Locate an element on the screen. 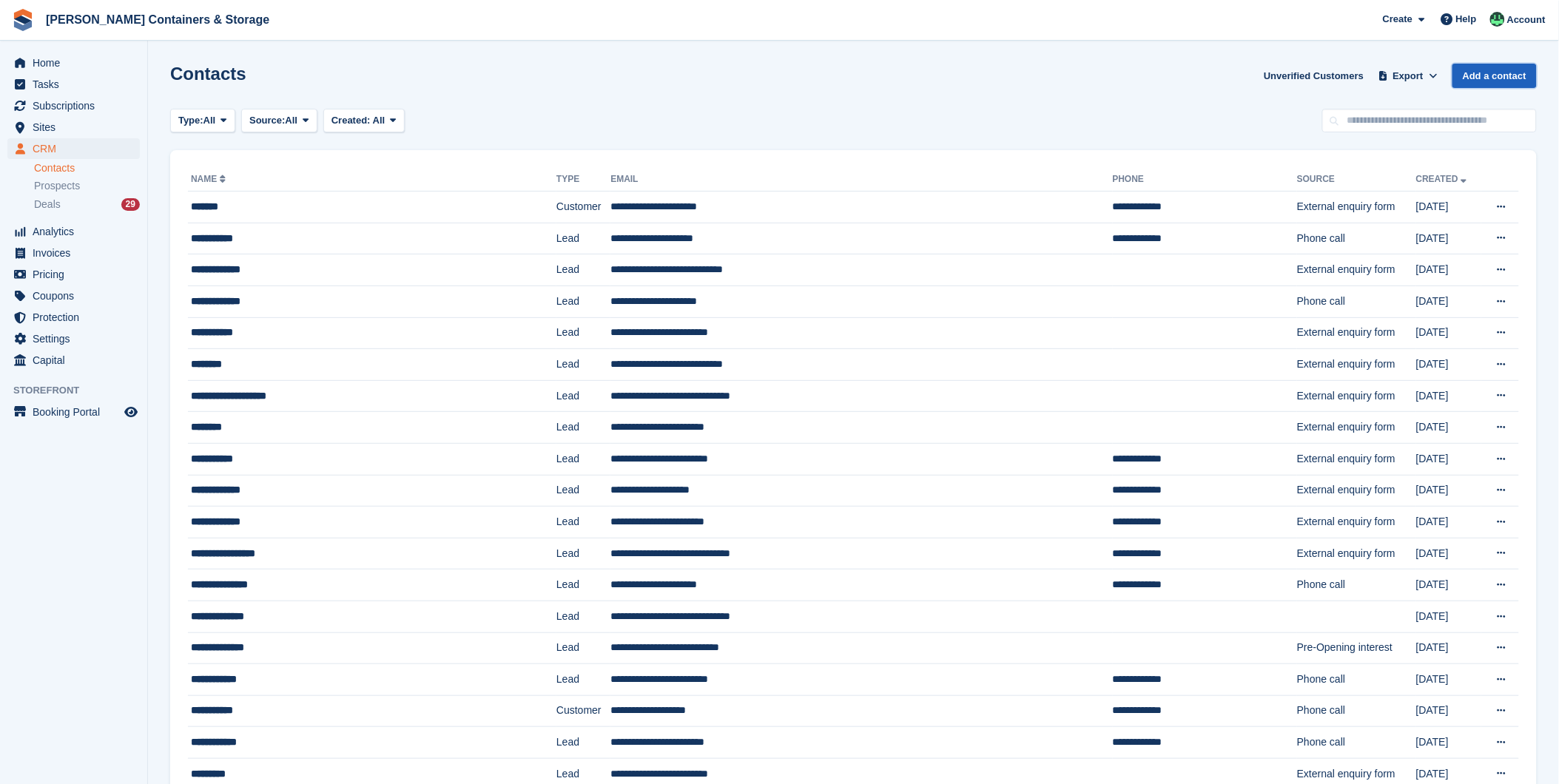 This screenshot has width=1559, height=784. button: Export is located at coordinates (1407, 76).